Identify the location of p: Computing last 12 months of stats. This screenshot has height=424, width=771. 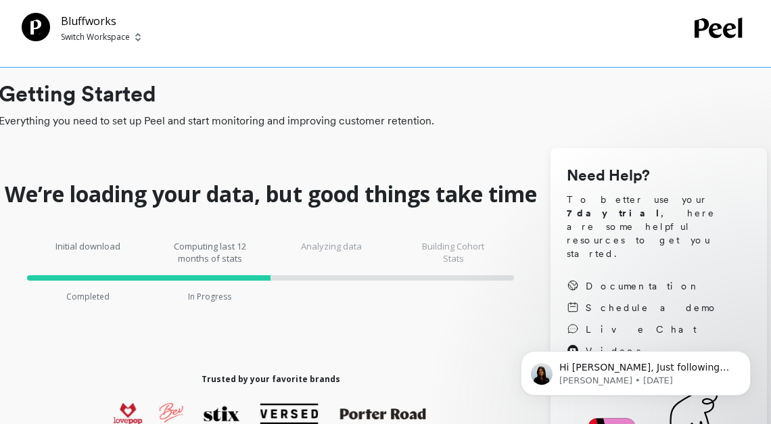
(210, 252).